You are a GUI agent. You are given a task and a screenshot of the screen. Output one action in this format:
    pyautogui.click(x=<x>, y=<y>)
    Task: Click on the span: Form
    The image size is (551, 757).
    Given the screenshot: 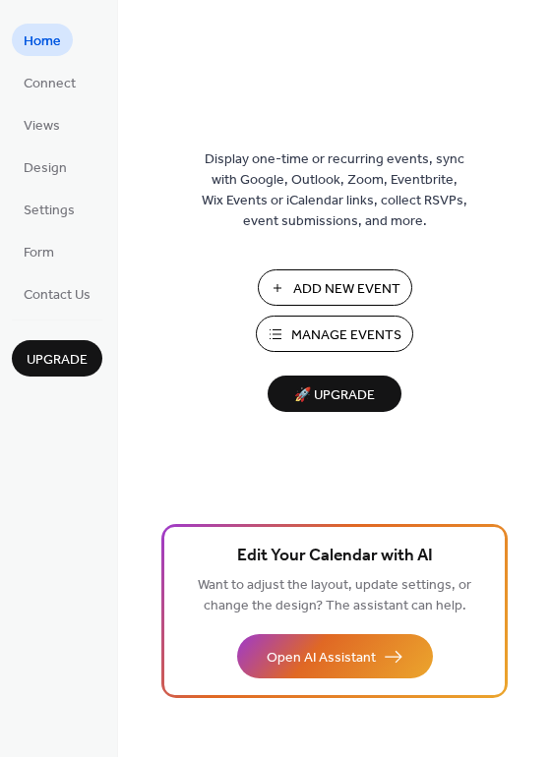 What is the action you would take?
    pyautogui.click(x=38, y=253)
    